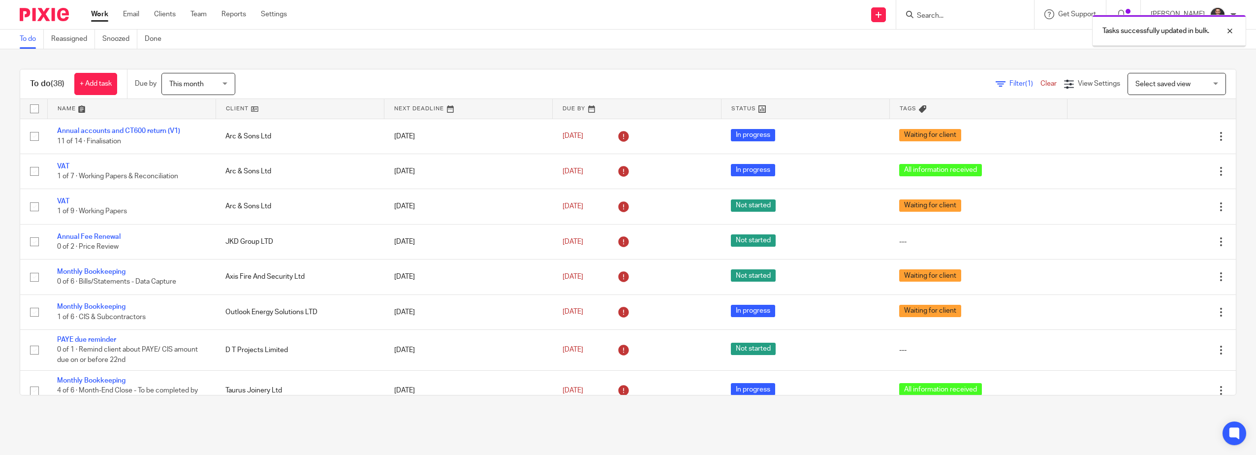 The height and width of the screenshot is (455, 1256). What do you see at coordinates (87, 340) in the screenshot?
I see `a: PAYE due reminder` at bounding box center [87, 340].